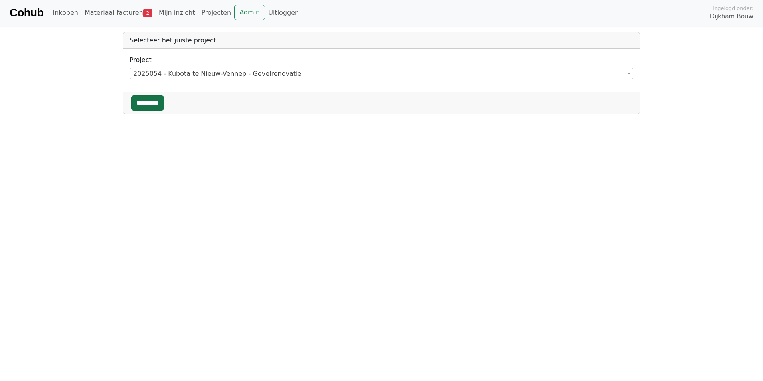 The image size is (763, 381). Describe the element at coordinates (216, 13) in the screenshot. I see `a: Projecten` at that location.